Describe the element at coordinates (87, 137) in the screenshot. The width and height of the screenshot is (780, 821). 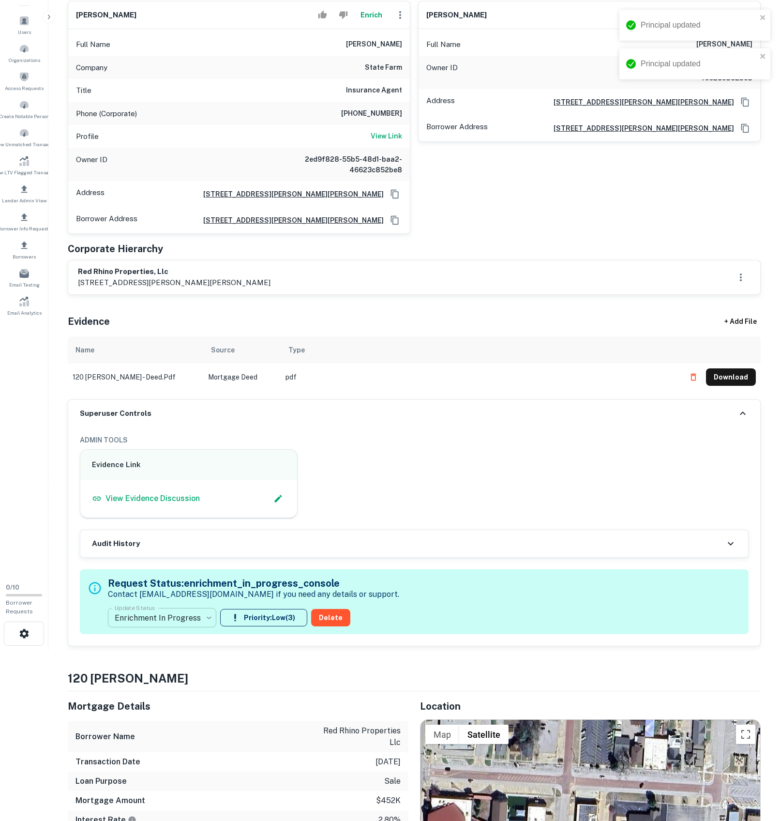
I see `p: Profile` at that location.